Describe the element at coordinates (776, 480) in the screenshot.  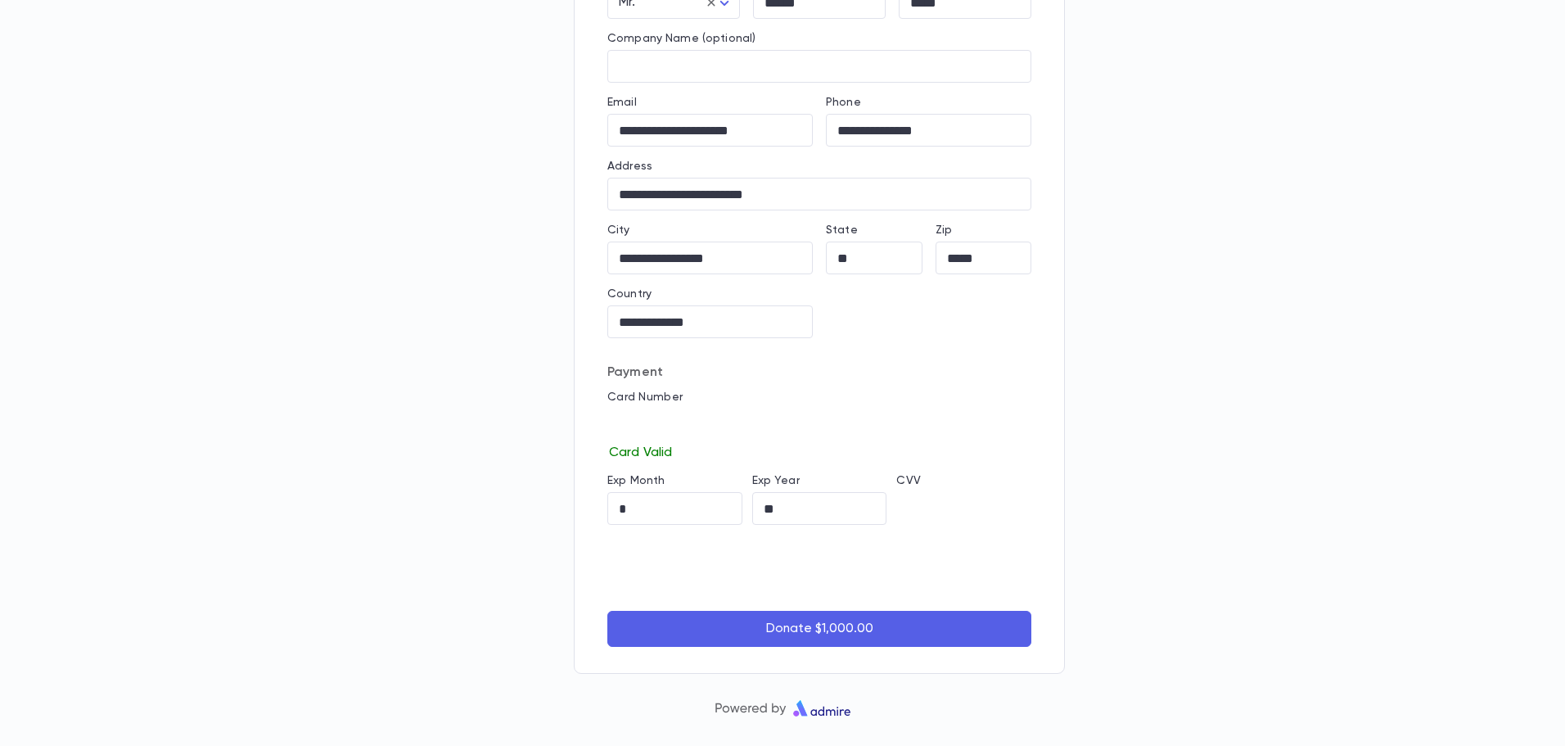
I see `label: Exp Year` at that location.